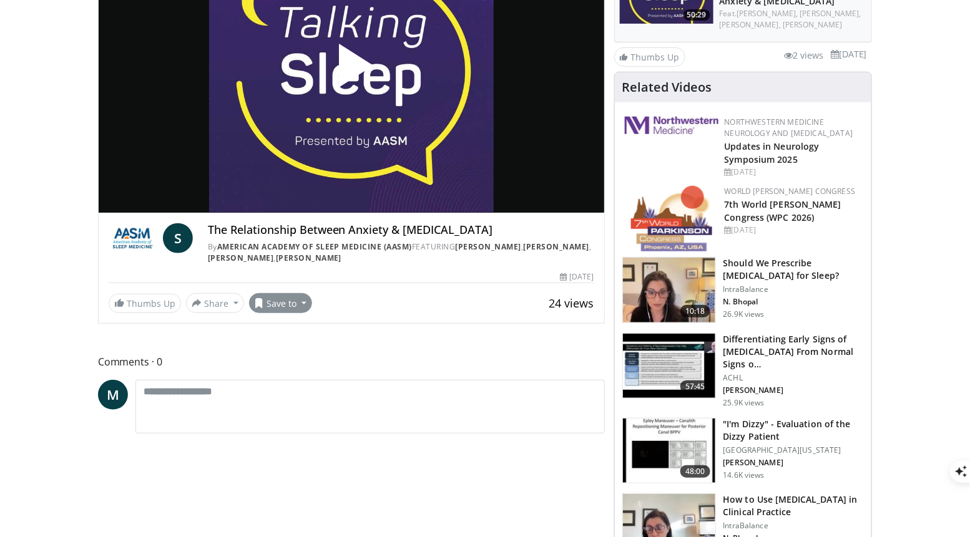  Describe the element at coordinates (772, 153) in the screenshot. I see `a: Updates in Neurology Symposium 2025` at that location.